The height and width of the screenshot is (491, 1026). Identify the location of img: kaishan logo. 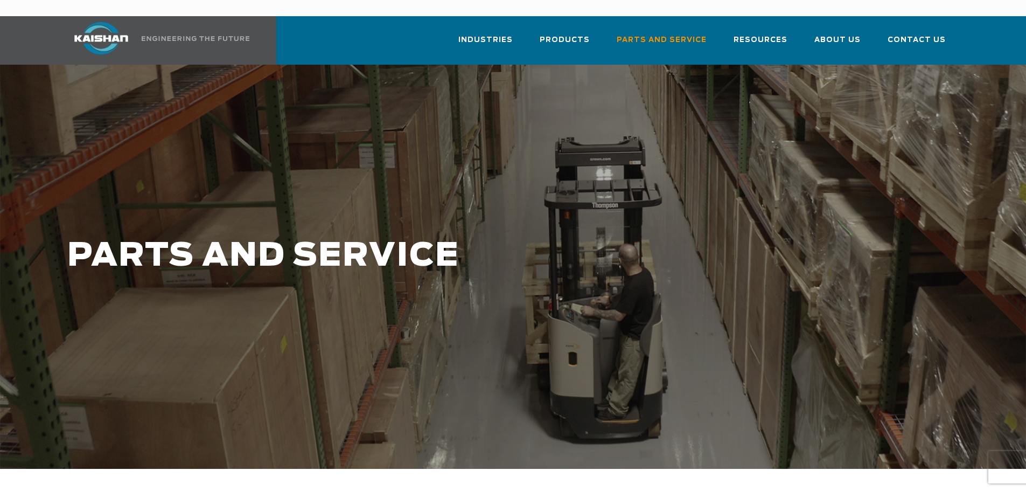
(101, 38).